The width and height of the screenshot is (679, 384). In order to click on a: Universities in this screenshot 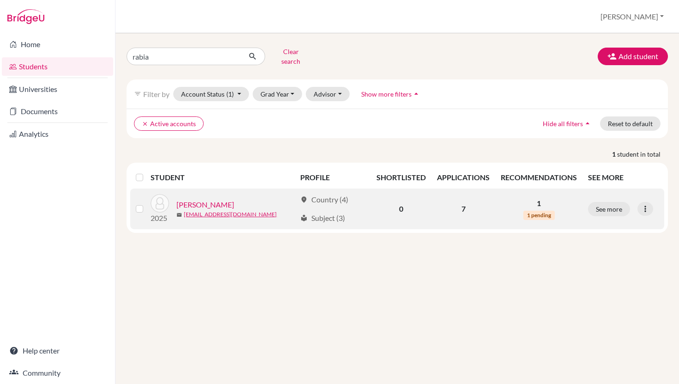, I will do `click(57, 89)`.